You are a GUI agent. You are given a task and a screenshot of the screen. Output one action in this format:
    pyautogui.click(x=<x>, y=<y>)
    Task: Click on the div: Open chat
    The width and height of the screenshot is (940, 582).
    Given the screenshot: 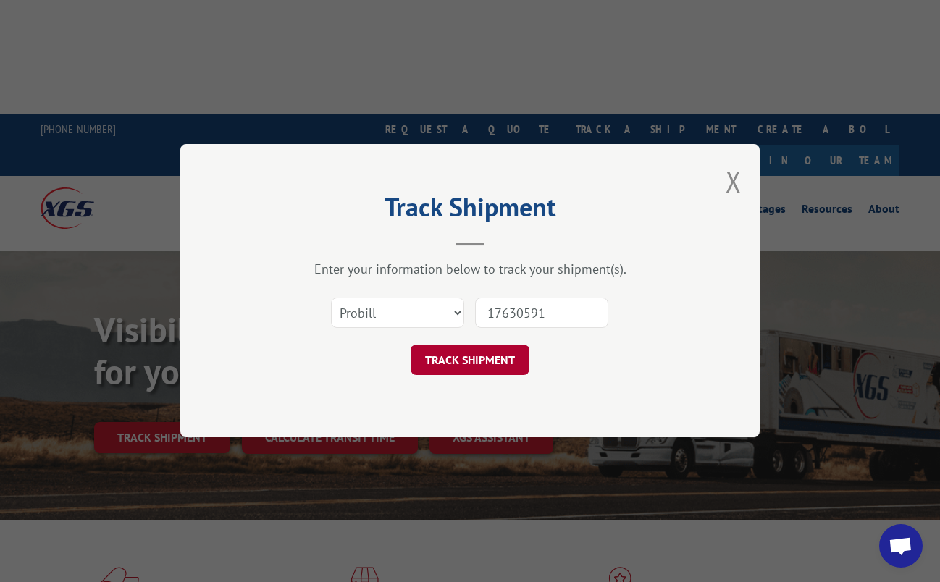 What is the action you would take?
    pyautogui.click(x=901, y=546)
    